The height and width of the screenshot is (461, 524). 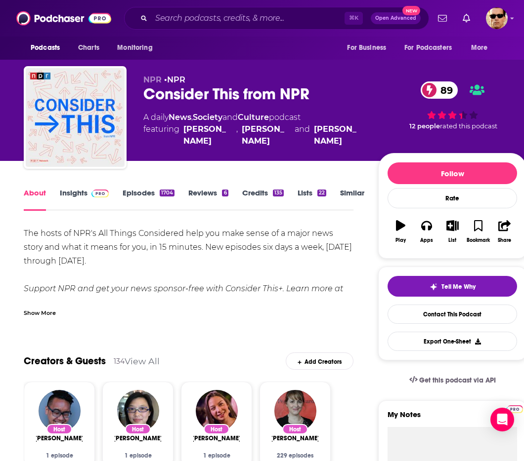 I want to click on a: Lists22, so click(x=312, y=200).